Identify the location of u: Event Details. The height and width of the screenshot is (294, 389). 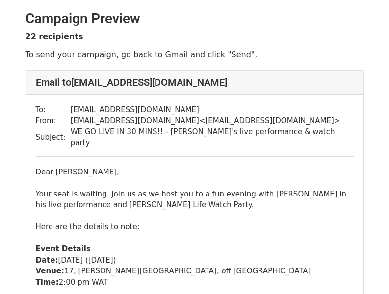
(63, 249).